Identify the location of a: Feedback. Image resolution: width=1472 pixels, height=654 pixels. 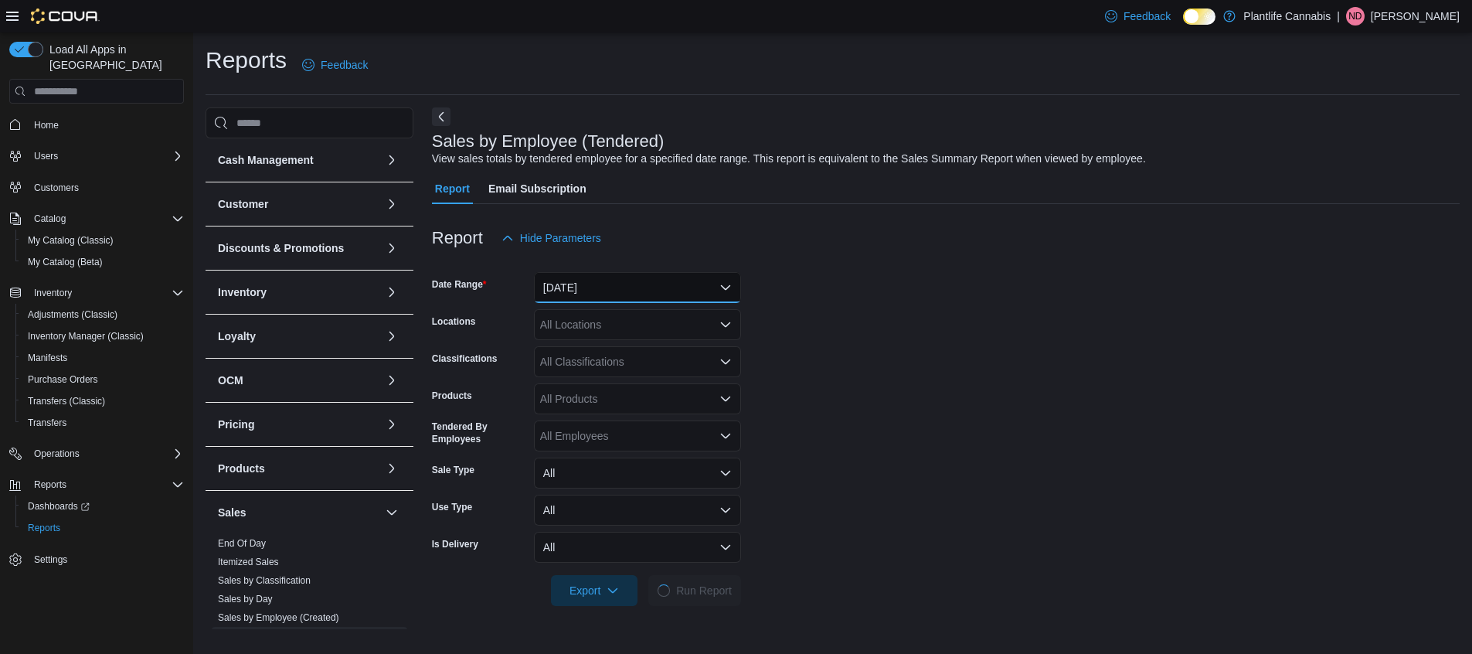
(1138, 16).